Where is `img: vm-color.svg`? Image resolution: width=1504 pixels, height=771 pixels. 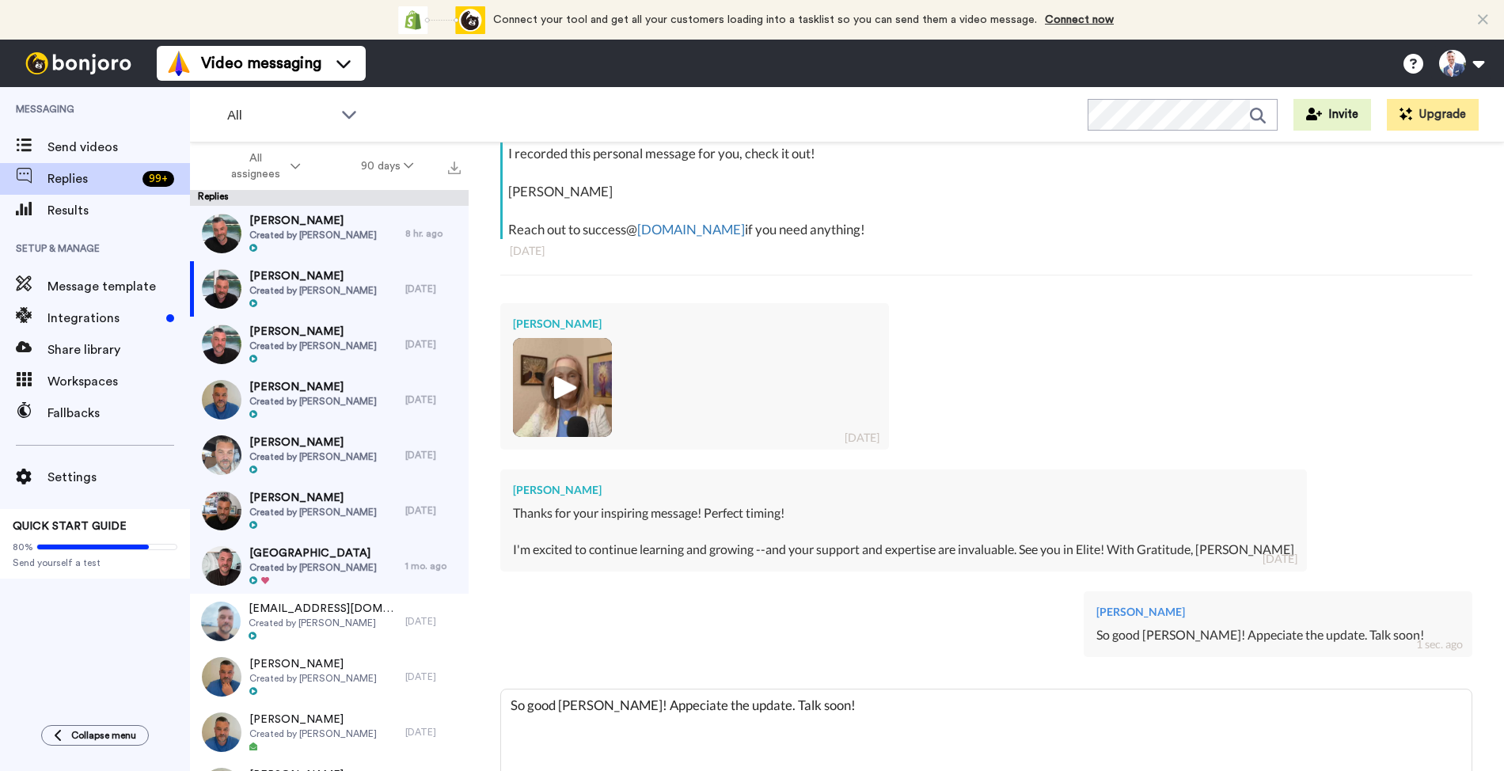
img: vm-color.svg is located at coordinates (179, 63).